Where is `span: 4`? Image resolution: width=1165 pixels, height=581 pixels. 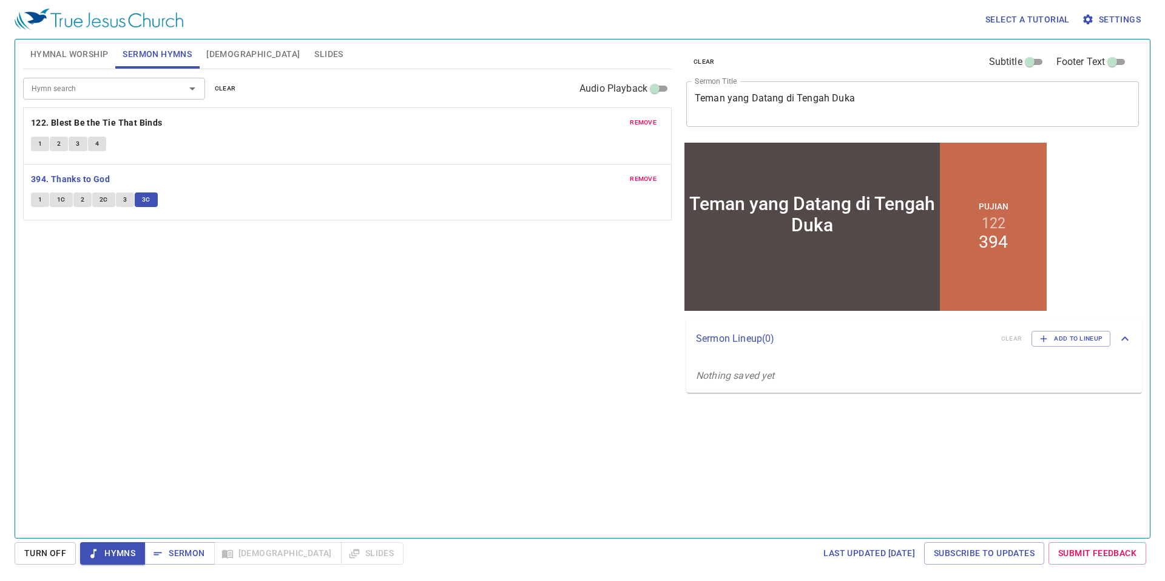 span: 4 is located at coordinates (97, 144).